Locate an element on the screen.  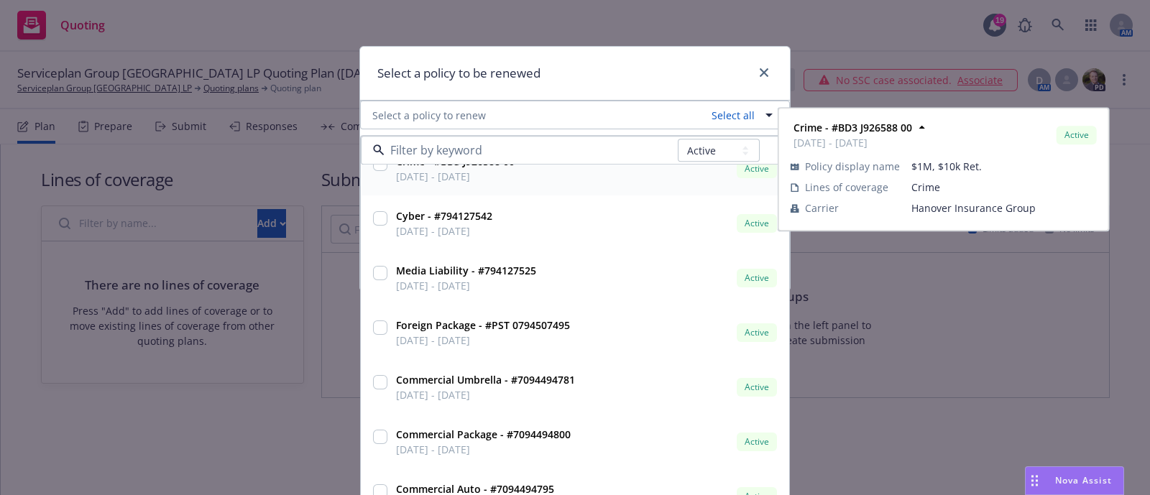
span: Carrier is located at coordinates (822, 208).